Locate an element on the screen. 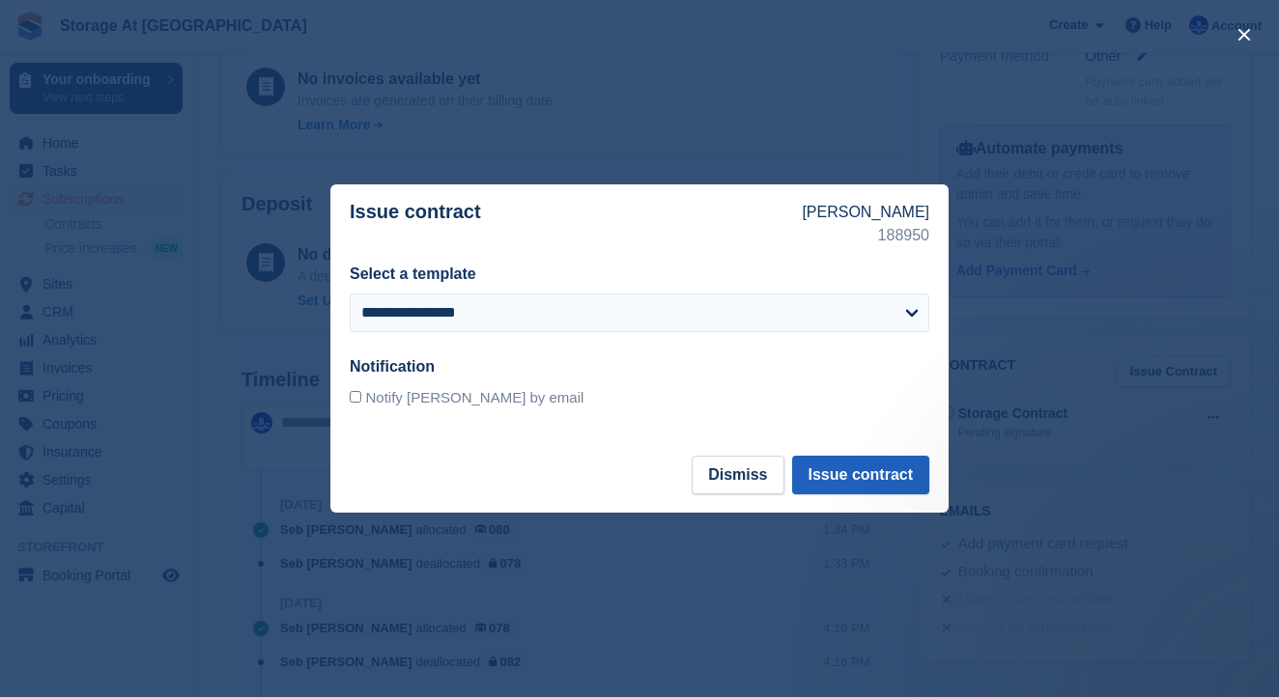  p: 188950 is located at coordinates (865, 236).